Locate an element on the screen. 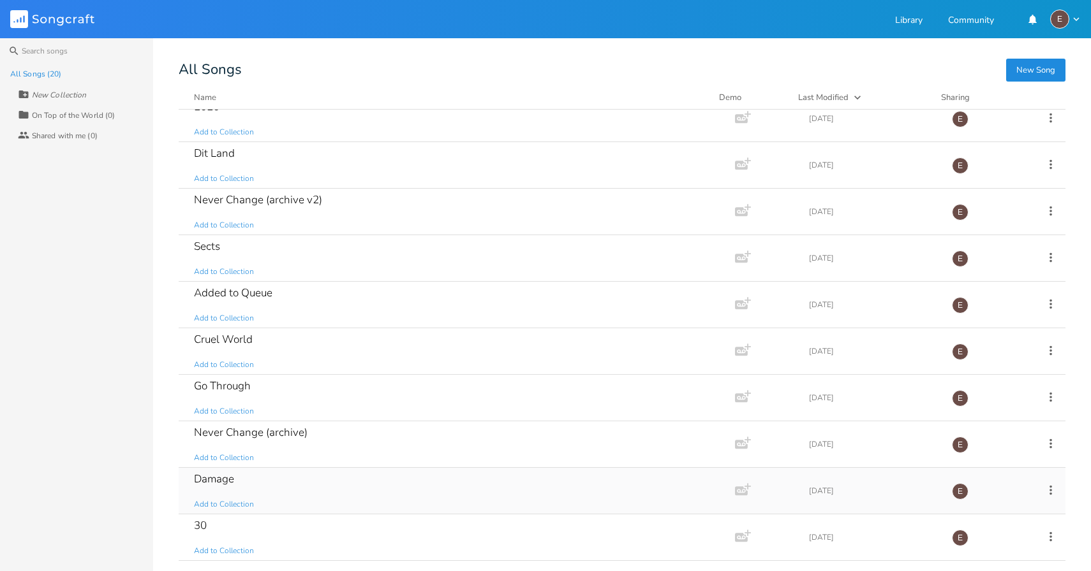 Image resolution: width=1091 pixels, height=571 pixels. div: Sharing is located at coordinates (979, 98).